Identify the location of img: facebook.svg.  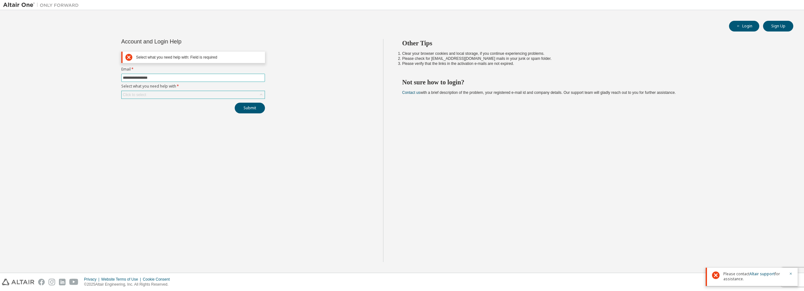
(41, 282).